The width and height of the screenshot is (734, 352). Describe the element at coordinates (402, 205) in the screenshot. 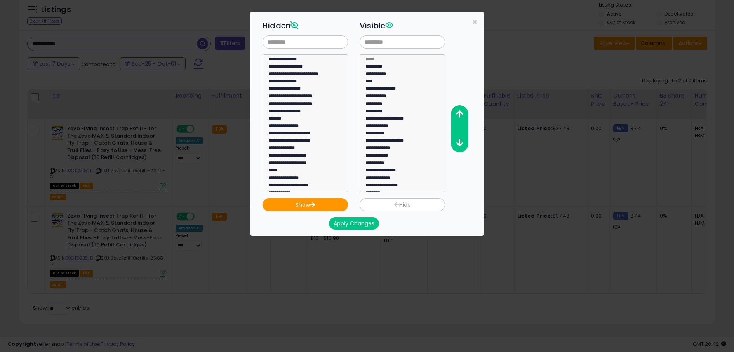

I see `button: Hide` at that location.